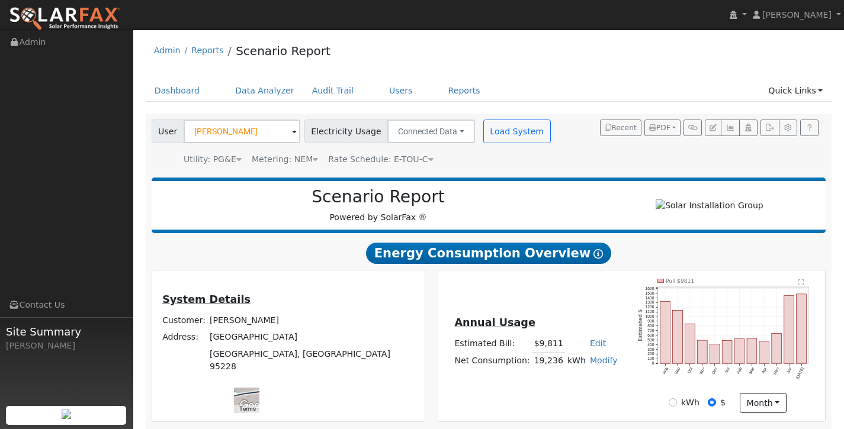 Image resolution: width=844 pixels, height=429 pixels. What do you see at coordinates (726, 370) in the screenshot?
I see `text: Jan` at bounding box center [726, 370].